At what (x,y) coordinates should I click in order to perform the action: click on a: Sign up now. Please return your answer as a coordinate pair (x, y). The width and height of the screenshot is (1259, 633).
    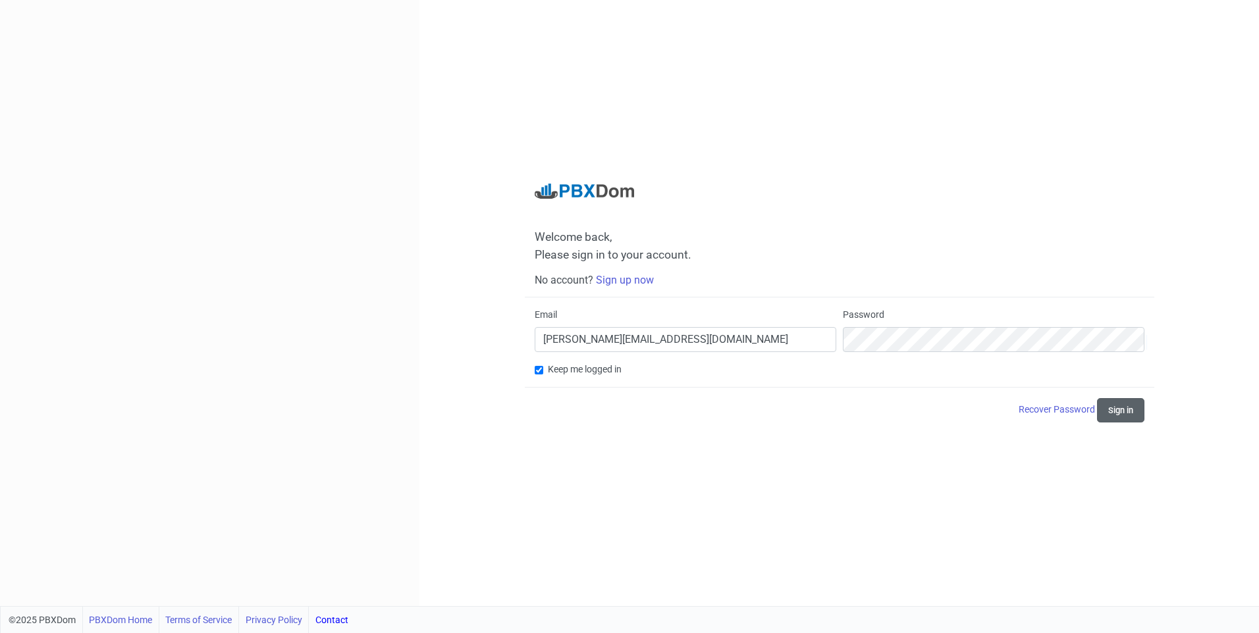
    Looking at the image, I should click on (625, 280).